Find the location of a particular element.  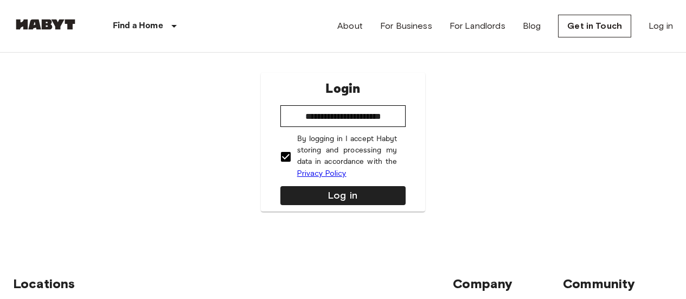

span: Locations is located at coordinates (44, 283).